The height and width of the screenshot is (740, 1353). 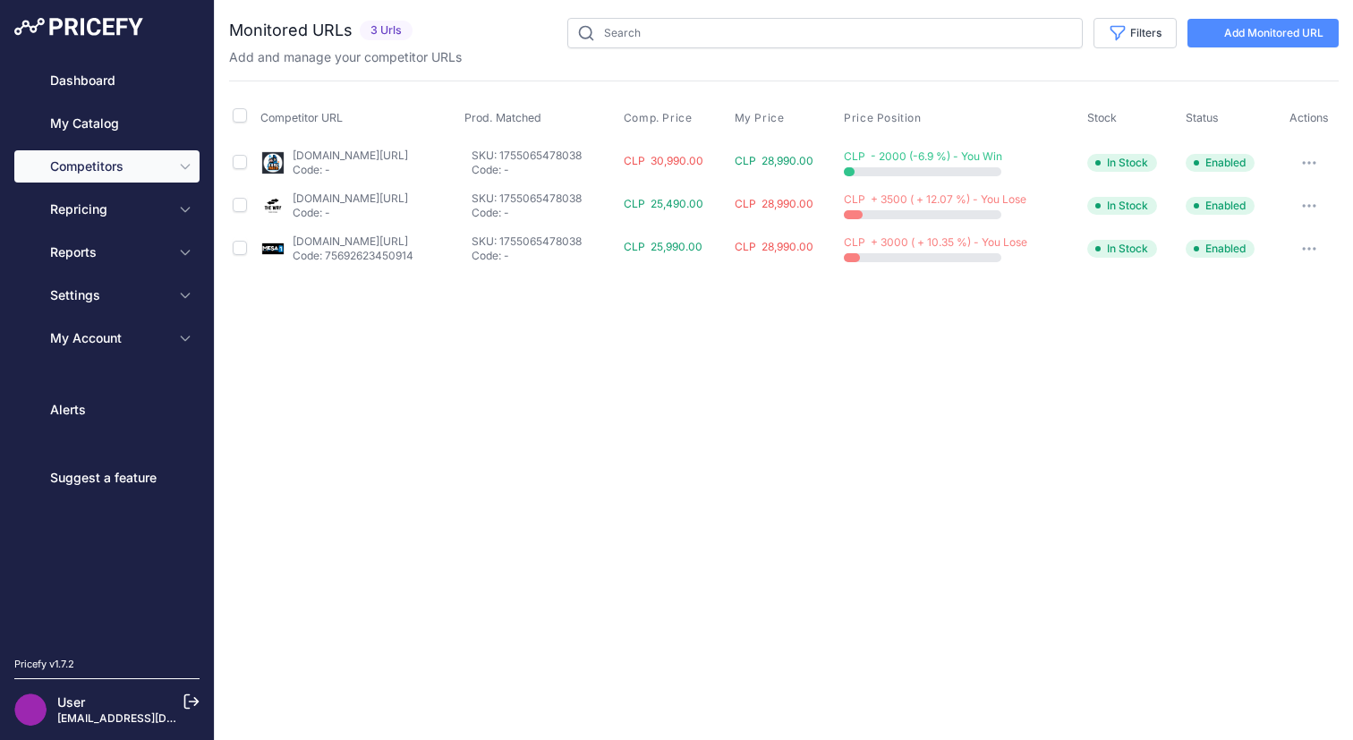 I want to click on a: Suggest a feature, so click(x=107, y=478).